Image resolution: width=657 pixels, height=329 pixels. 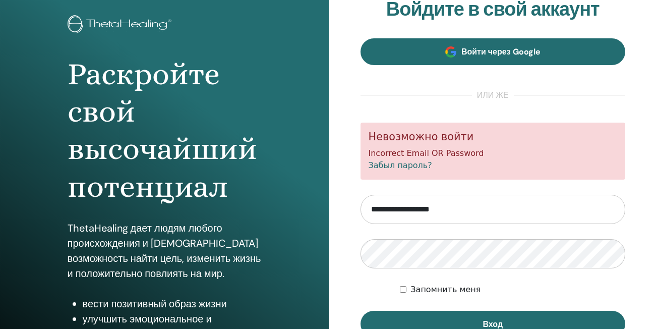 What do you see at coordinates (164, 131) in the screenshot?
I see `h1: Раскройте свой высочайший потенциал` at bounding box center [164, 131].